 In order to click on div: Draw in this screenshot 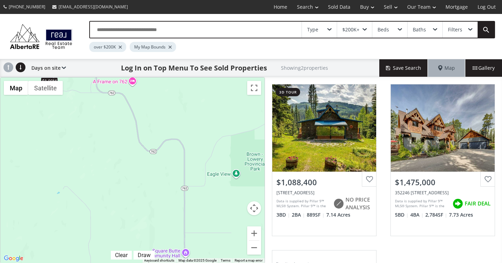, I will do `click(144, 255)`.